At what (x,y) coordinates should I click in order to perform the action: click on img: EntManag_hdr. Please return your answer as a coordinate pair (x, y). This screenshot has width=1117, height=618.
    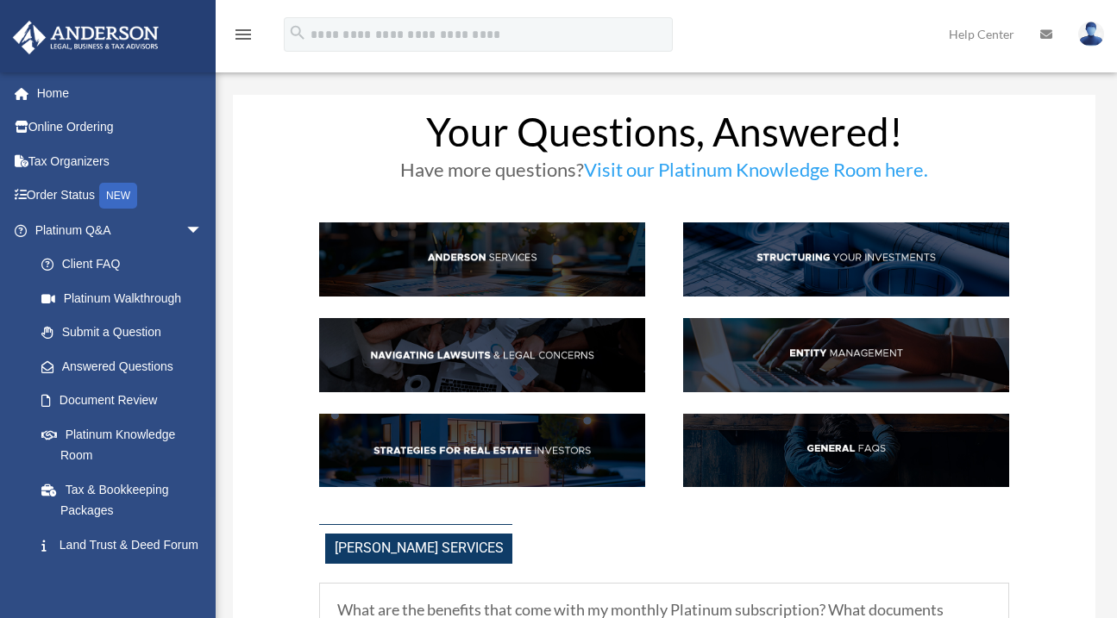
    Looking at the image, I should click on (846, 355).